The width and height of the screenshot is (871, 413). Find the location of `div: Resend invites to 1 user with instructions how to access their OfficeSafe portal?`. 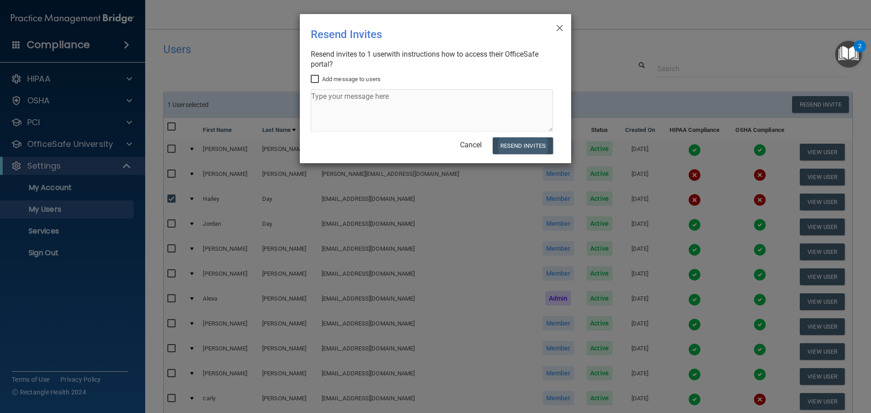

div: Resend invites to 1 user with instructions how to access their OfficeSafe portal? is located at coordinates (432, 59).